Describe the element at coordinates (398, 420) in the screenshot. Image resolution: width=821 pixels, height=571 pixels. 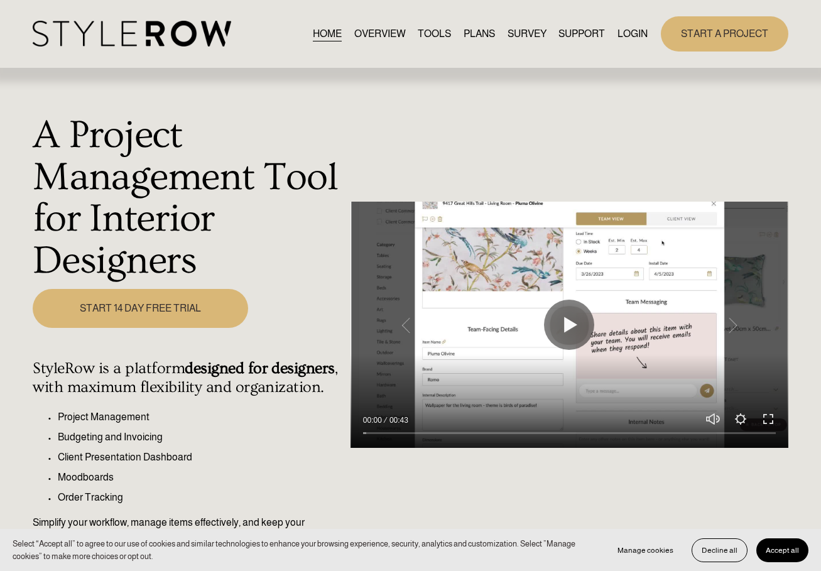
I see `div: Duration` at that location.